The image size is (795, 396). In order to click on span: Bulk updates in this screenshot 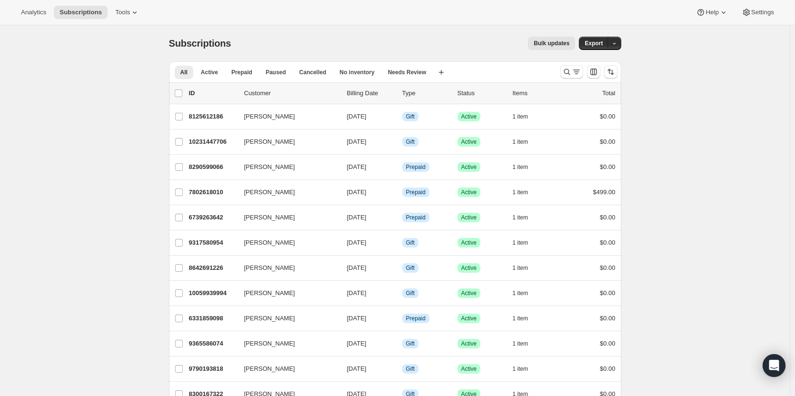, I will do `click(551, 43)`.